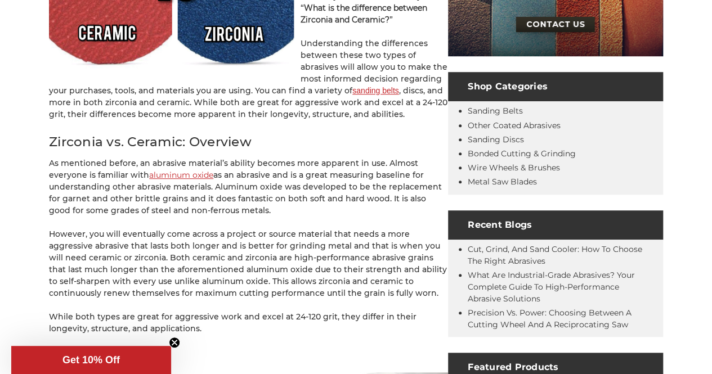  Describe the element at coordinates (175, 343) in the screenshot. I see `button: Close teaser` at that location.